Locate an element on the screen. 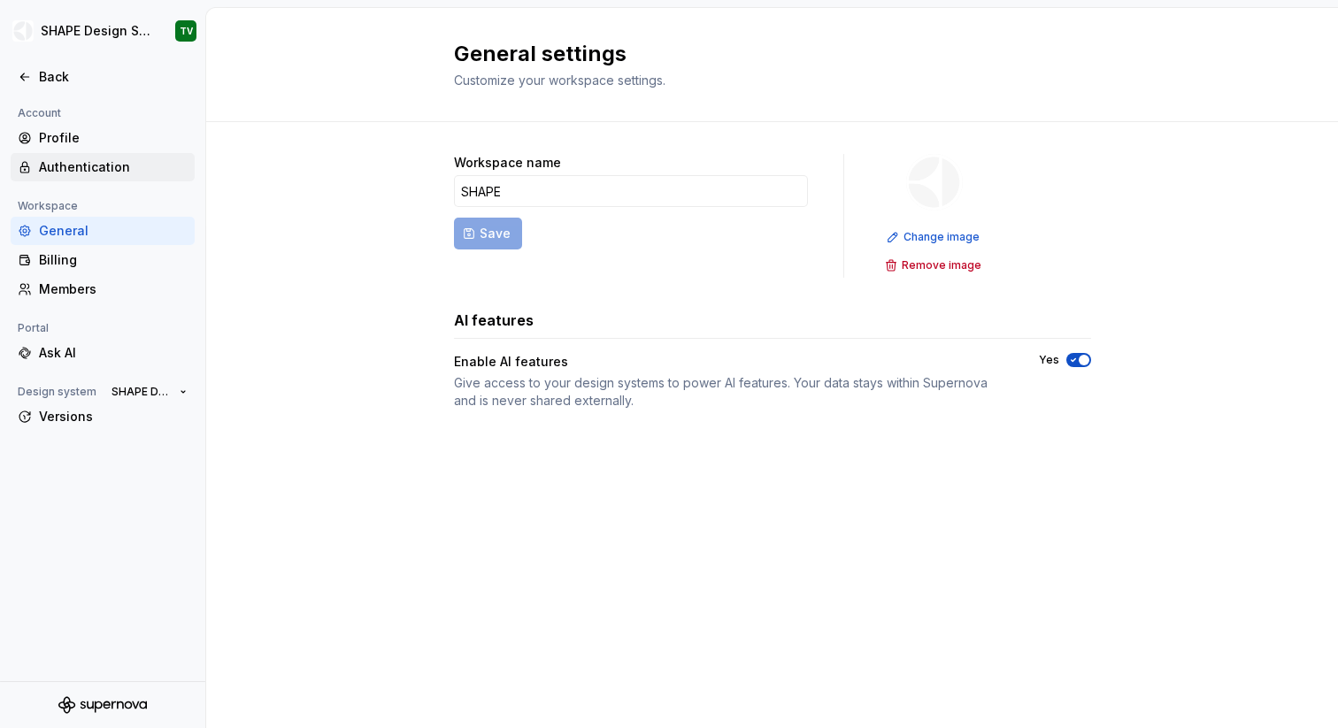  a: Versions is located at coordinates (103, 417).